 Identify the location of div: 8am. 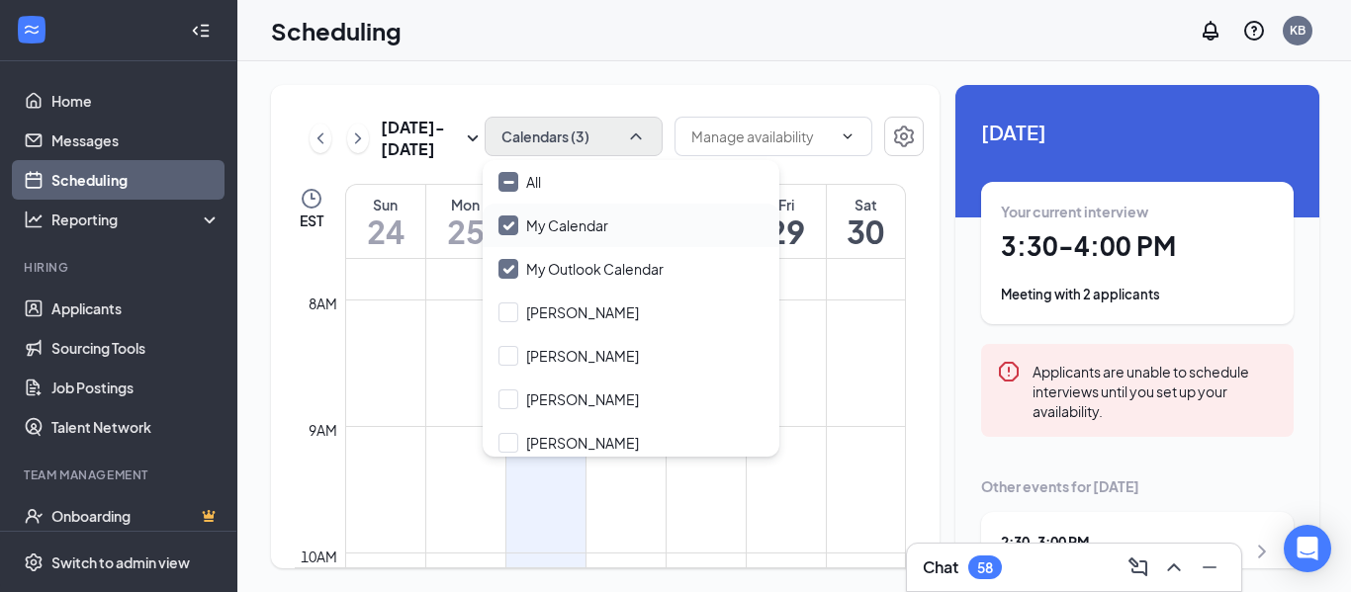
(322, 304).